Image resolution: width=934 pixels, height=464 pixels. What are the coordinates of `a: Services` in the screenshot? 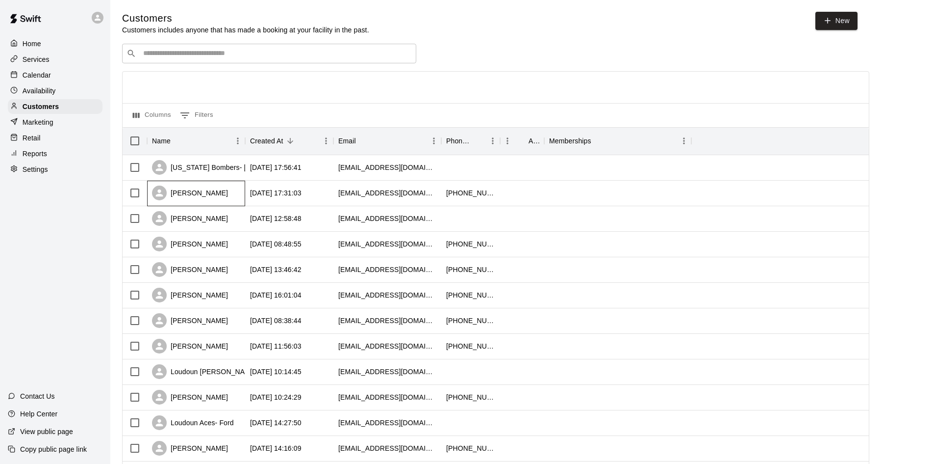 It's located at (55, 59).